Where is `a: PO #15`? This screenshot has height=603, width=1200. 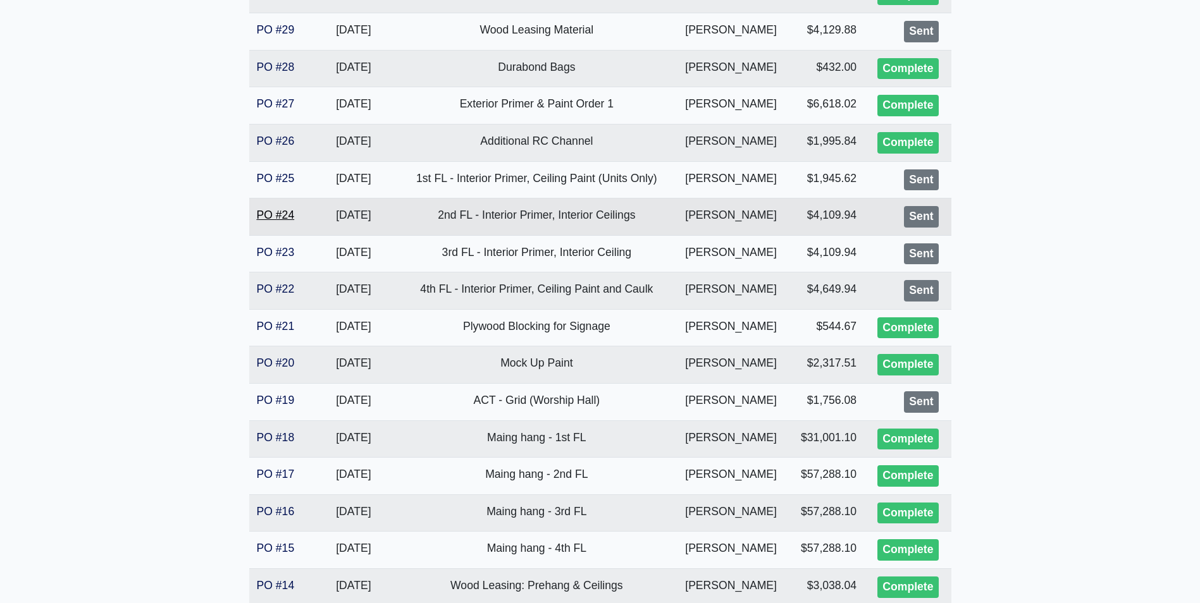
a: PO #15 is located at coordinates (276, 548).